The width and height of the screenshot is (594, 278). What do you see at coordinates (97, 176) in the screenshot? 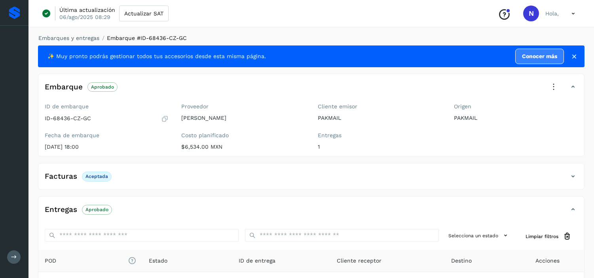
I see `p: Aceptada` at bounding box center [97, 176].